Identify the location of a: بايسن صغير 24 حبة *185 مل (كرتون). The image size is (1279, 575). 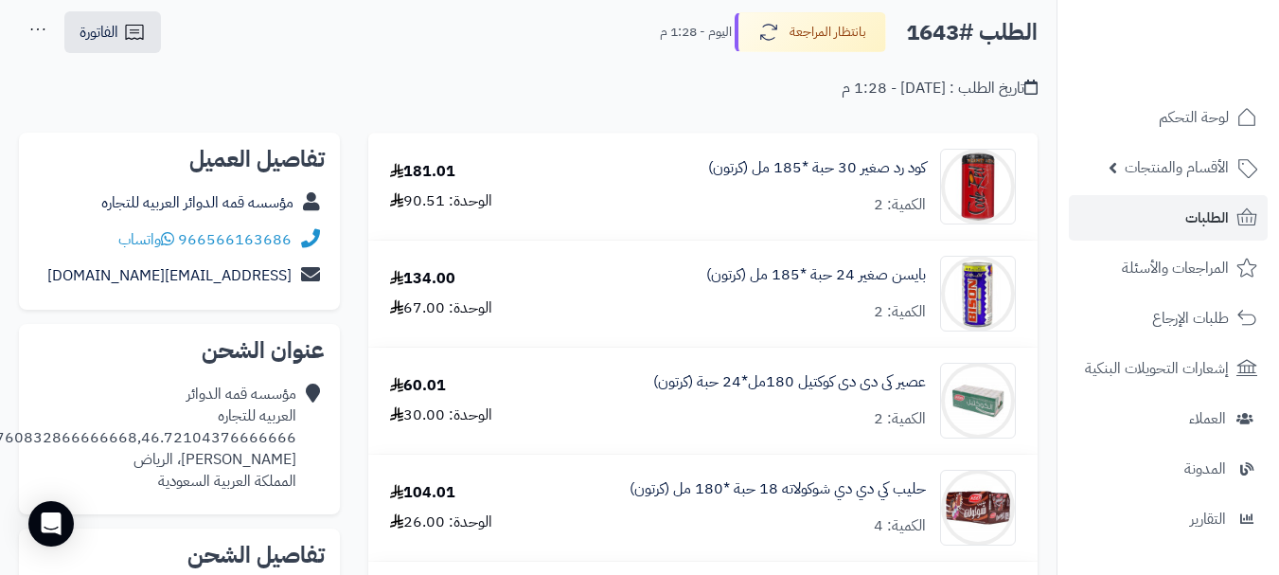
(816, 275).